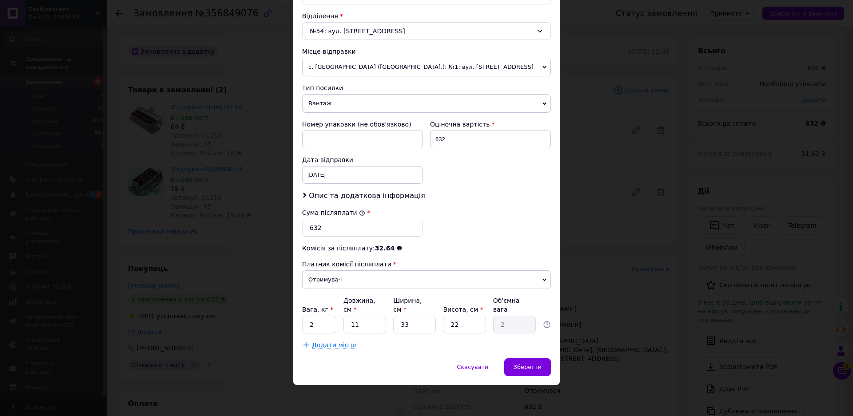  What do you see at coordinates (329, 52) in the screenshot?
I see `span: Місце відправки` at bounding box center [329, 52].